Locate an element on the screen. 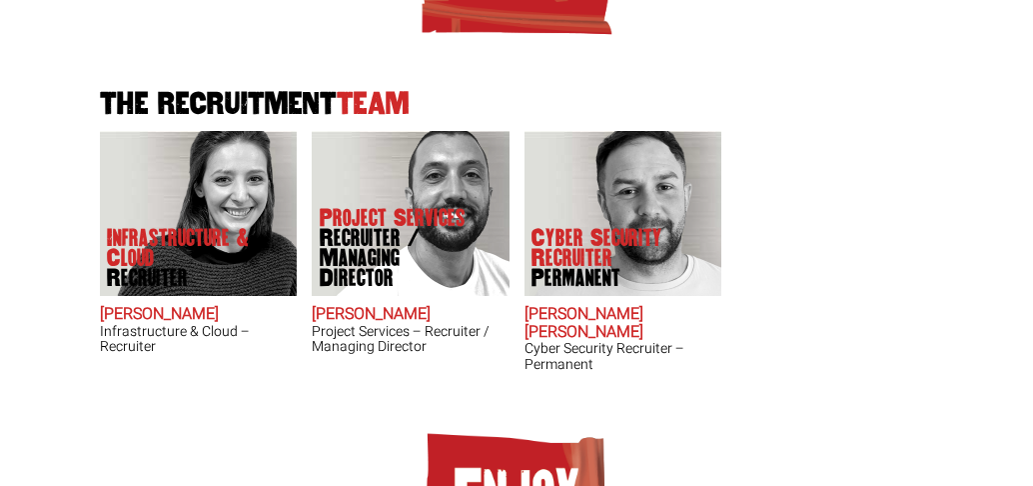 The height and width of the screenshot is (486, 1033). img: Sara O'Toole does Infrastructure & Cloud Recruiter is located at coordinates (201, 213).